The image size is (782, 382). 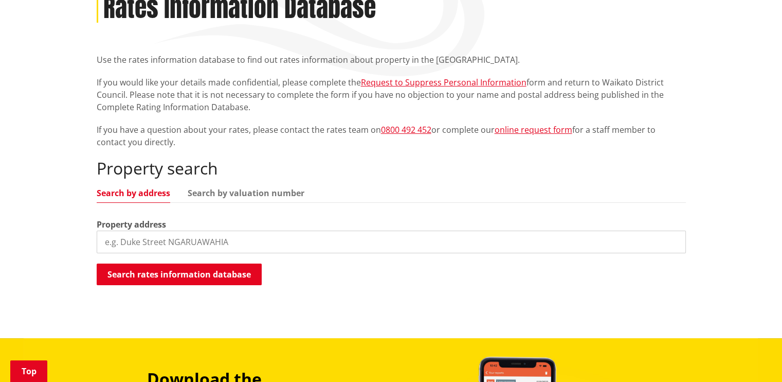 What do you see at coordinates (391, 242) in the screenshot?
I see `input: e.g. Duke Street NGARUAWAHIA` at bounding box center [391, 242].